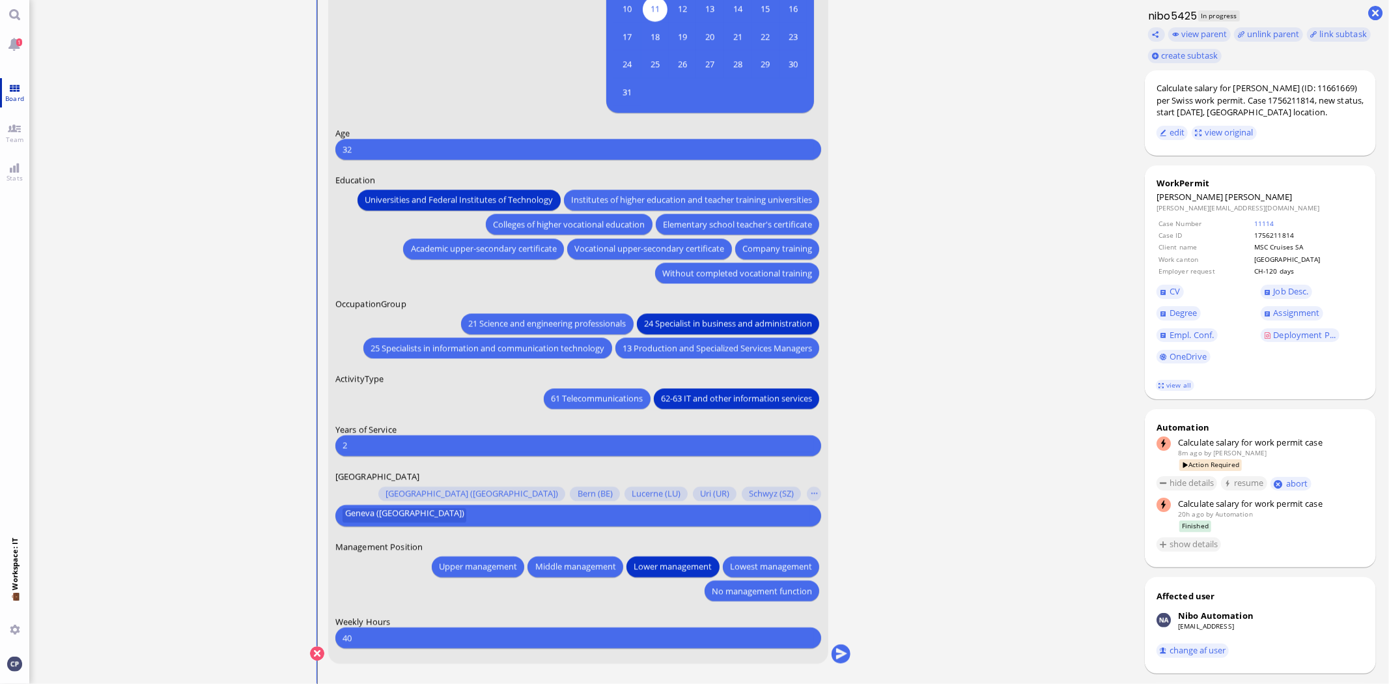  I want to click on span: link subtask, so click(1343, 34).